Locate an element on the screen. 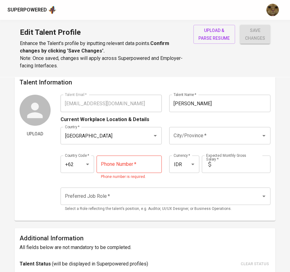  p: Talent Status is located at coordinates (35, 264).